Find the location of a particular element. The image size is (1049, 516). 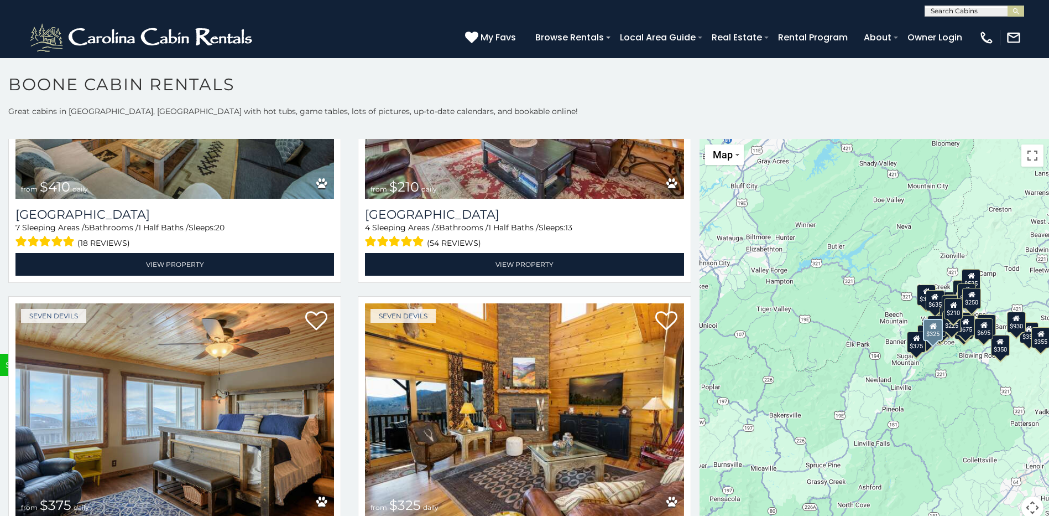

span: 20 is located at coordinates (220, 227).